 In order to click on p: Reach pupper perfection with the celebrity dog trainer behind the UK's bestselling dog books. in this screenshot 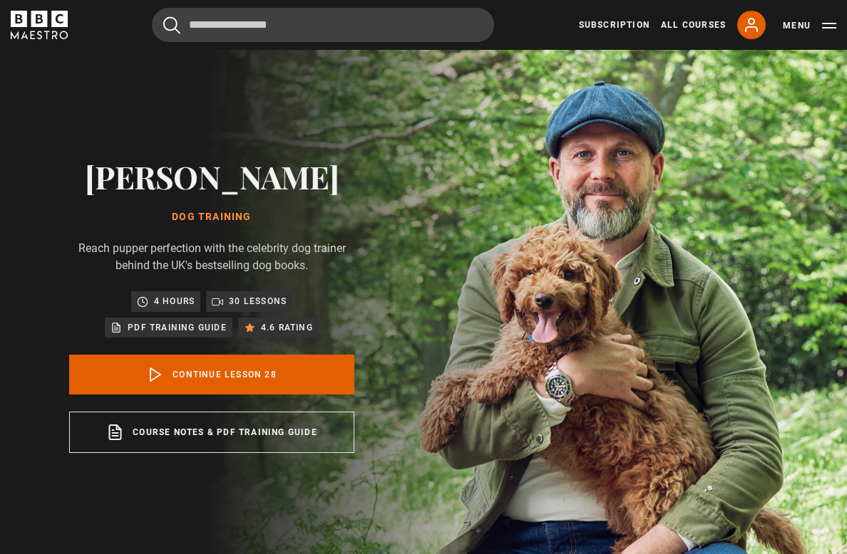, I will do `click(212, 257)`.